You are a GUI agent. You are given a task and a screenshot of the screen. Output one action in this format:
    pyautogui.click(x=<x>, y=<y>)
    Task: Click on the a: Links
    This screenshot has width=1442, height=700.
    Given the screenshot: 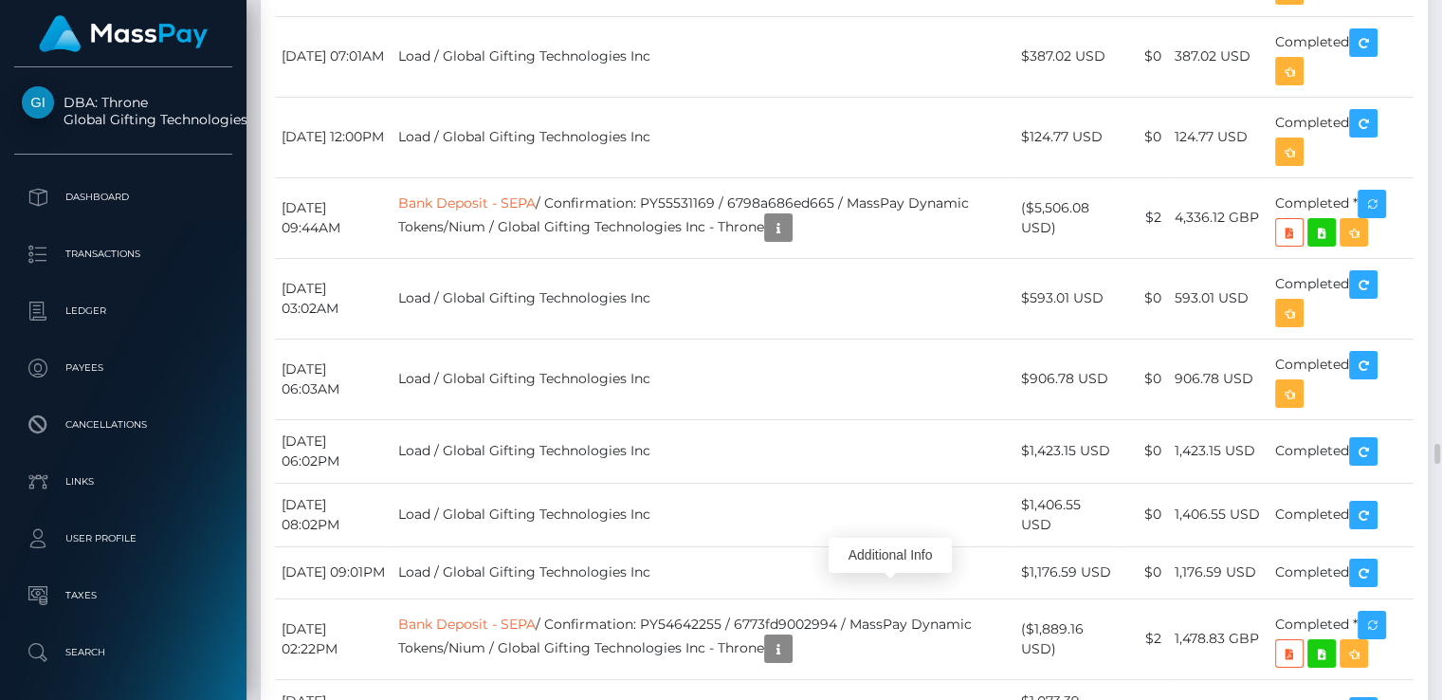 What is the action you would take?
    pyautogui.click(x=123, y=482)
    